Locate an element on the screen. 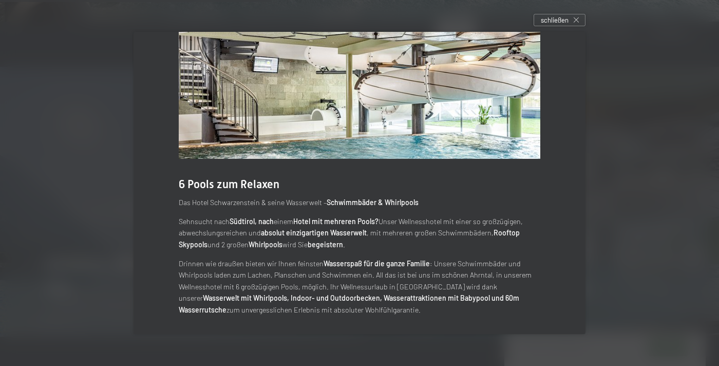 The width and height of the screenshot is (719, 366). p: Drinnen wie draußen bieten wir Ihnen feinsten : Unsere Schwimmbäder und Whirlpools laden zum Lach... is located at coordinates (359, 286).